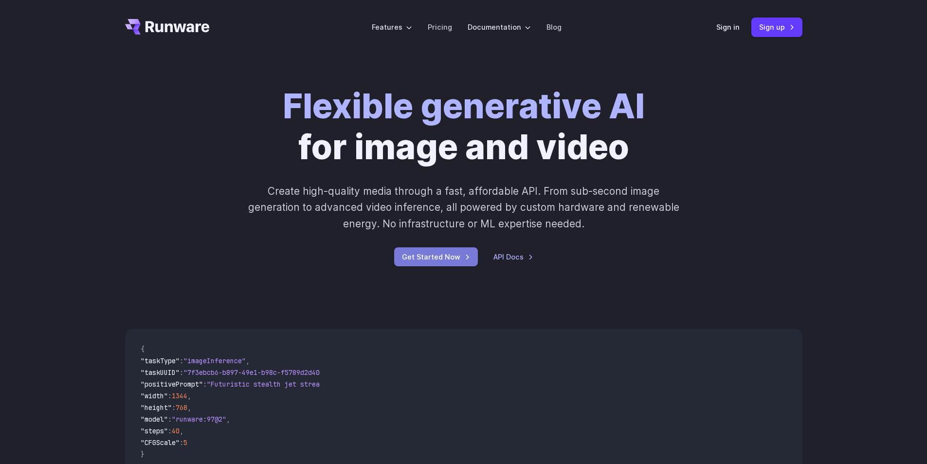 The image size is (927, 464). I want to click on span: "model", so click(154, 419).